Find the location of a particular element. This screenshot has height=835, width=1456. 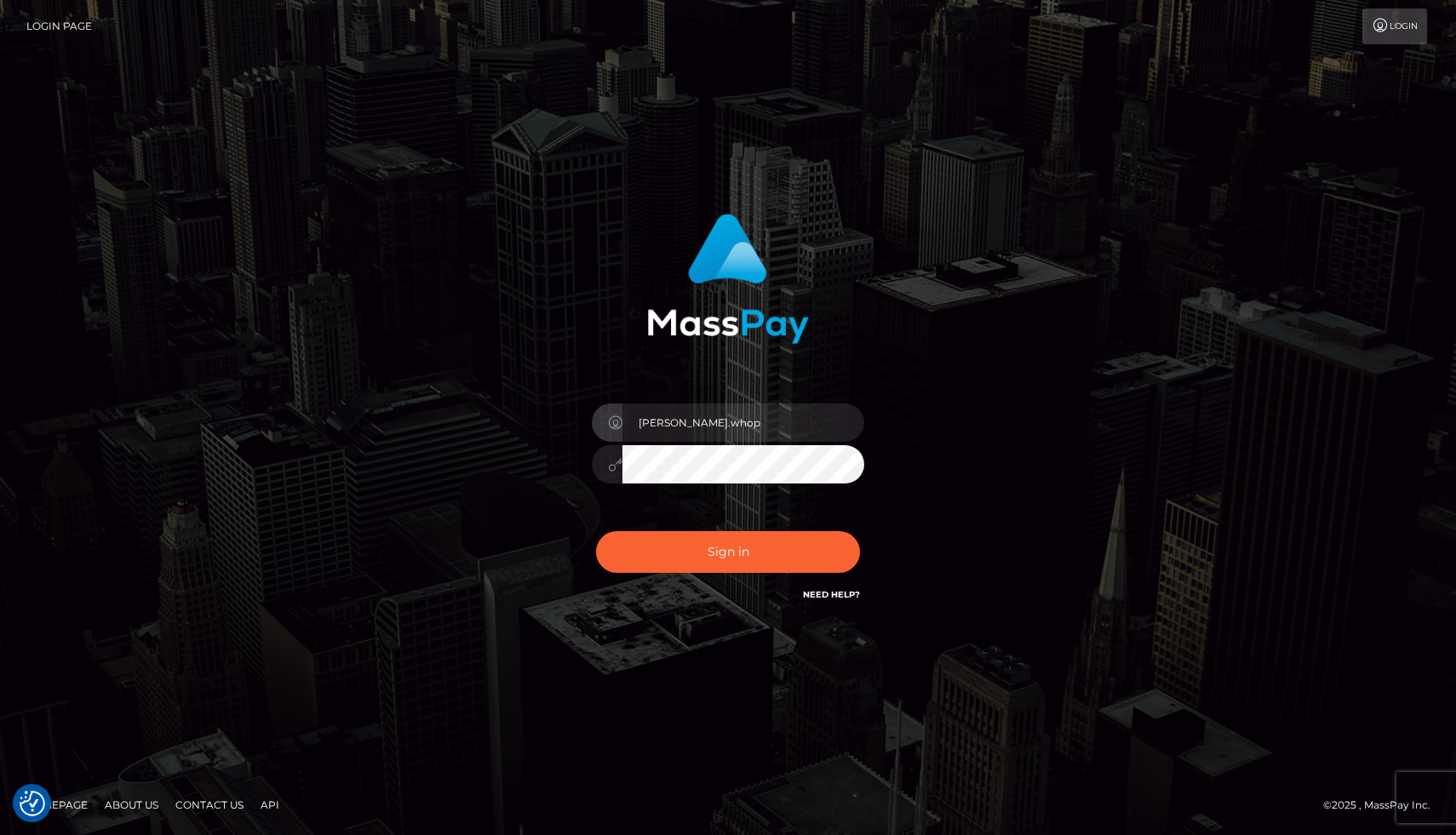

button: Sign in is located at coordinates (728, 552).